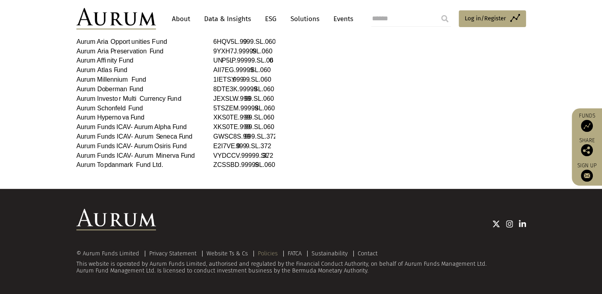  I want to click on a: Policies, so click(268, 253).